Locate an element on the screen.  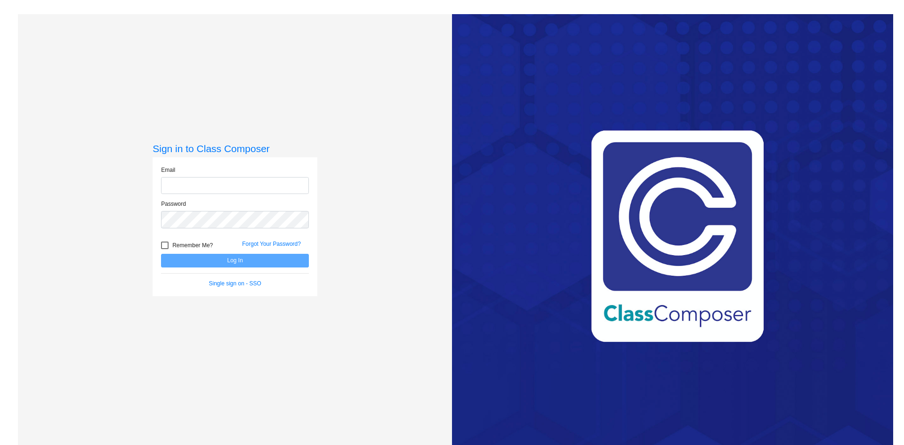
span: Remember Me? is located at coordinates (193, 245).